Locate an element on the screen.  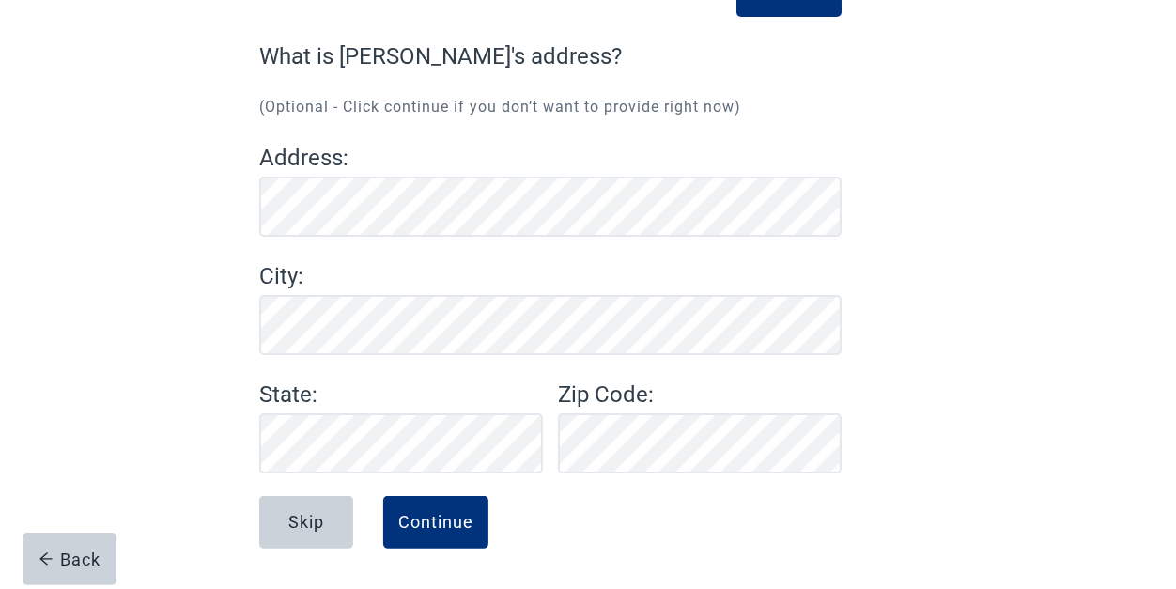
button: Skip is located at coordinates (306, 522).